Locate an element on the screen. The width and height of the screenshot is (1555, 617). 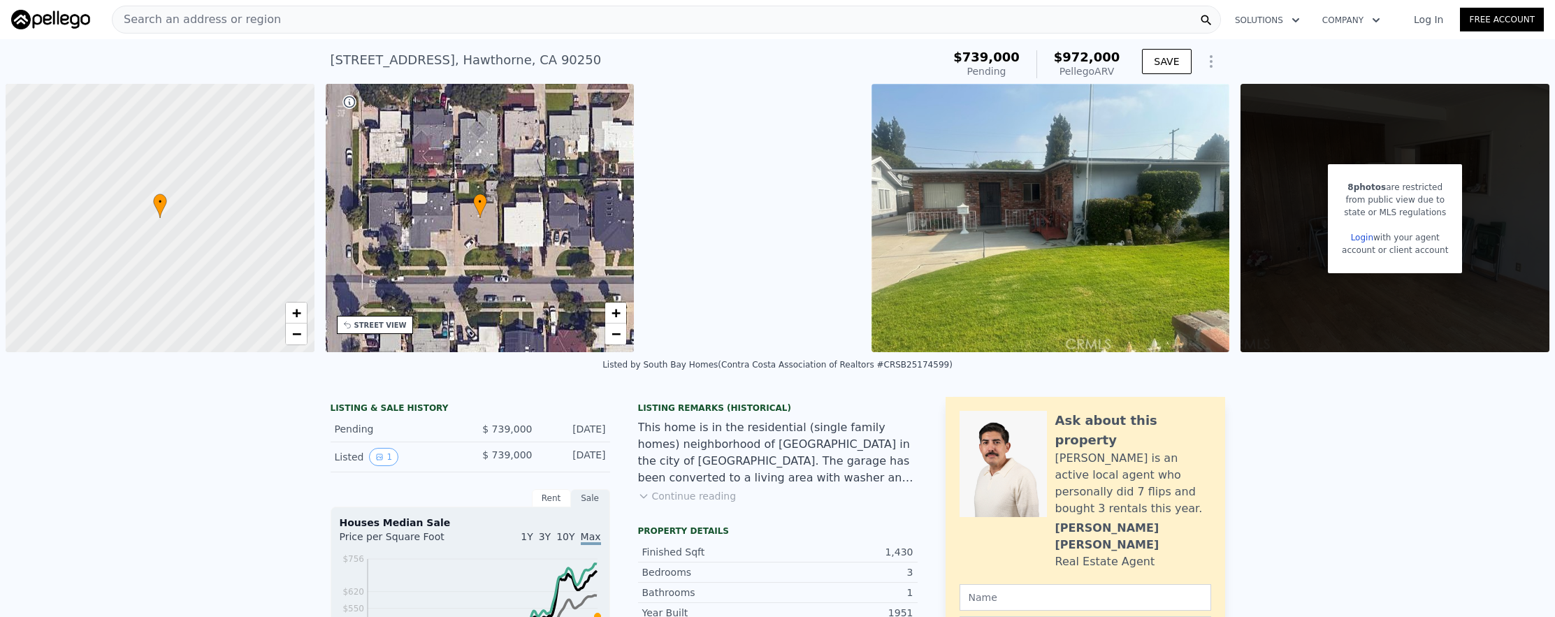
a: Log In is located at coordinates (1428, 20).